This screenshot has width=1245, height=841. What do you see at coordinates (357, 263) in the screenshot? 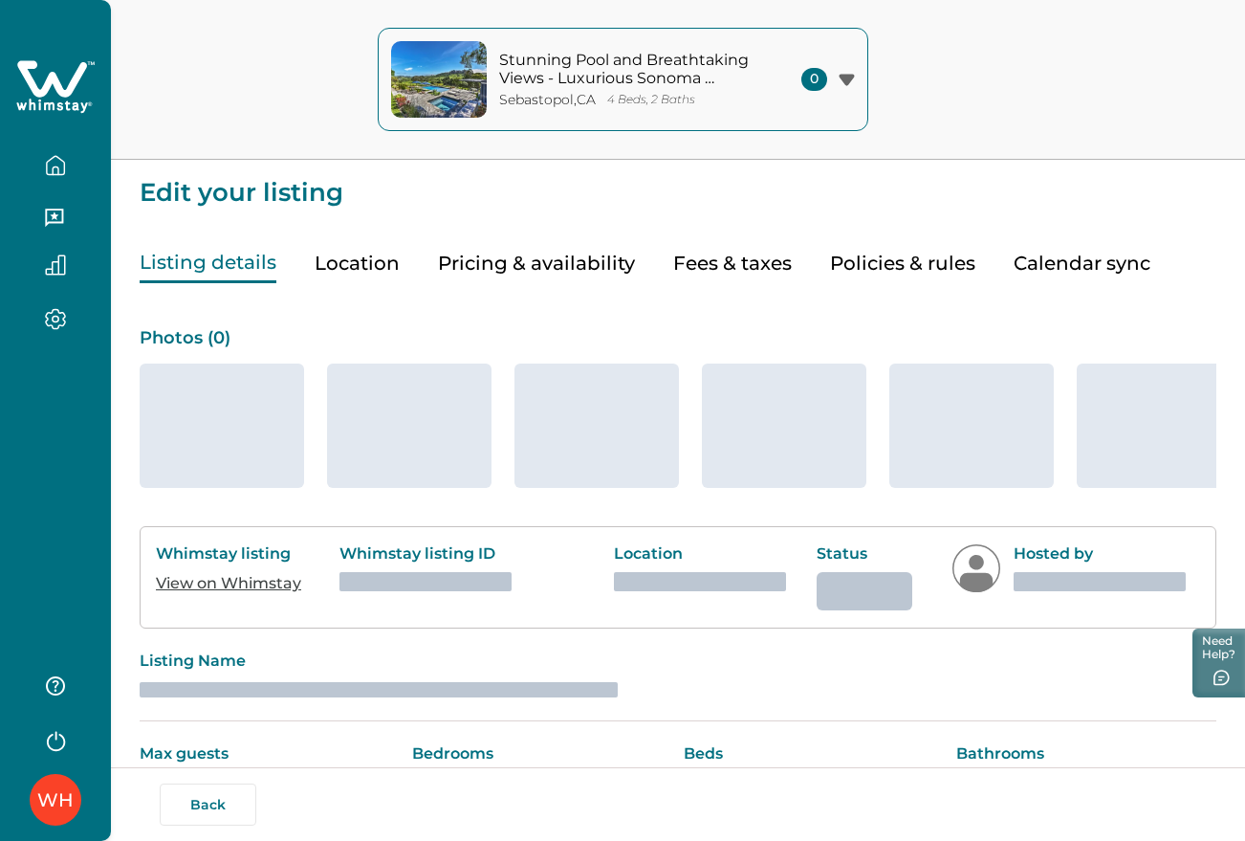
I see `button: Location` at bounding box center [357, 263].